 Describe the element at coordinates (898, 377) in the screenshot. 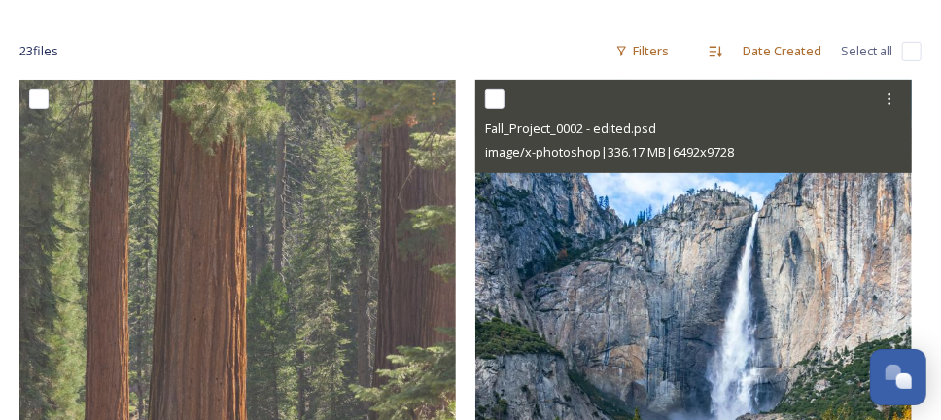

I see `button: Open Chat` at that location.